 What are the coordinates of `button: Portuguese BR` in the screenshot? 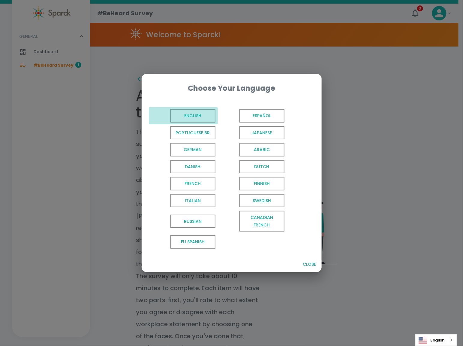 It's located at (183, 133).